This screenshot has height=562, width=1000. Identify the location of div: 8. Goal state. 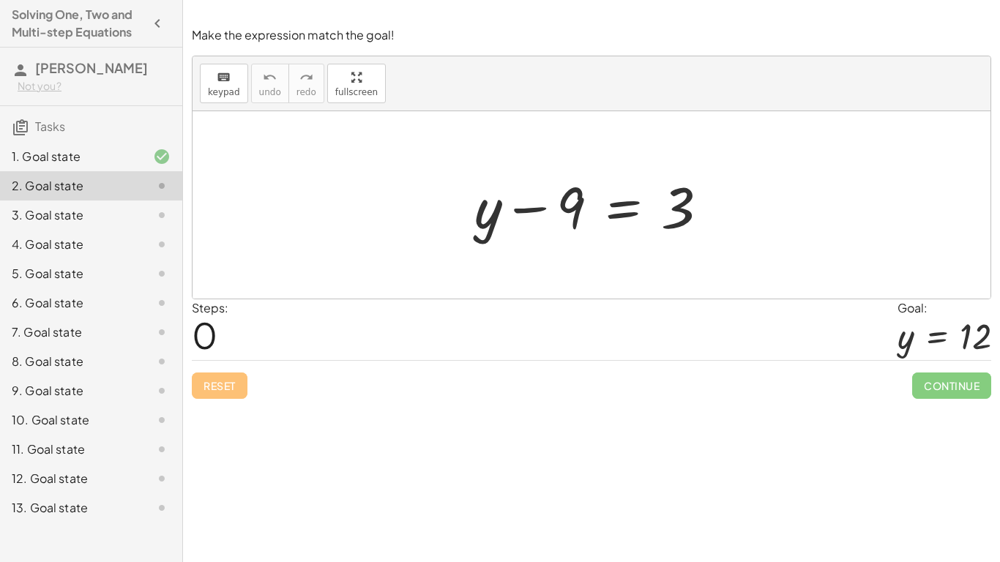
(70, 362).